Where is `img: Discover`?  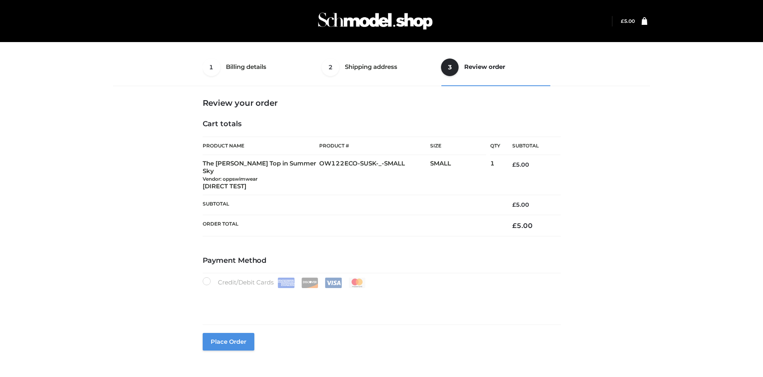 img: Discover is located at coordinates (310, 283).